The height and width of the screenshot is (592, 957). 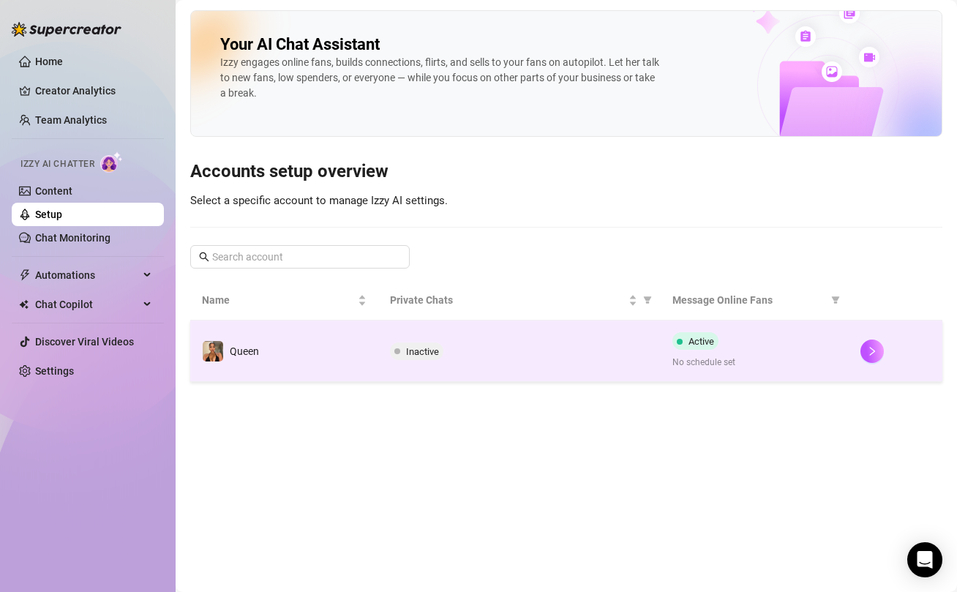 I want to click on input: Search account, so click(x=301, y=257).